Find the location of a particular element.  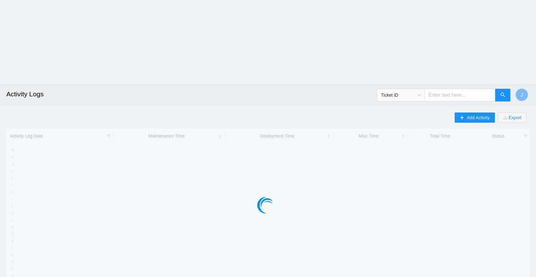

span: search is located at coordinates (503, 95).